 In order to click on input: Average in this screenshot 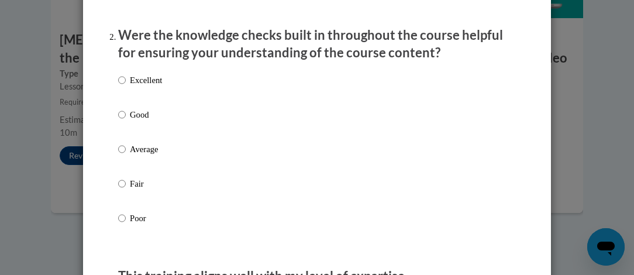, I will do `click(122, 149)`.